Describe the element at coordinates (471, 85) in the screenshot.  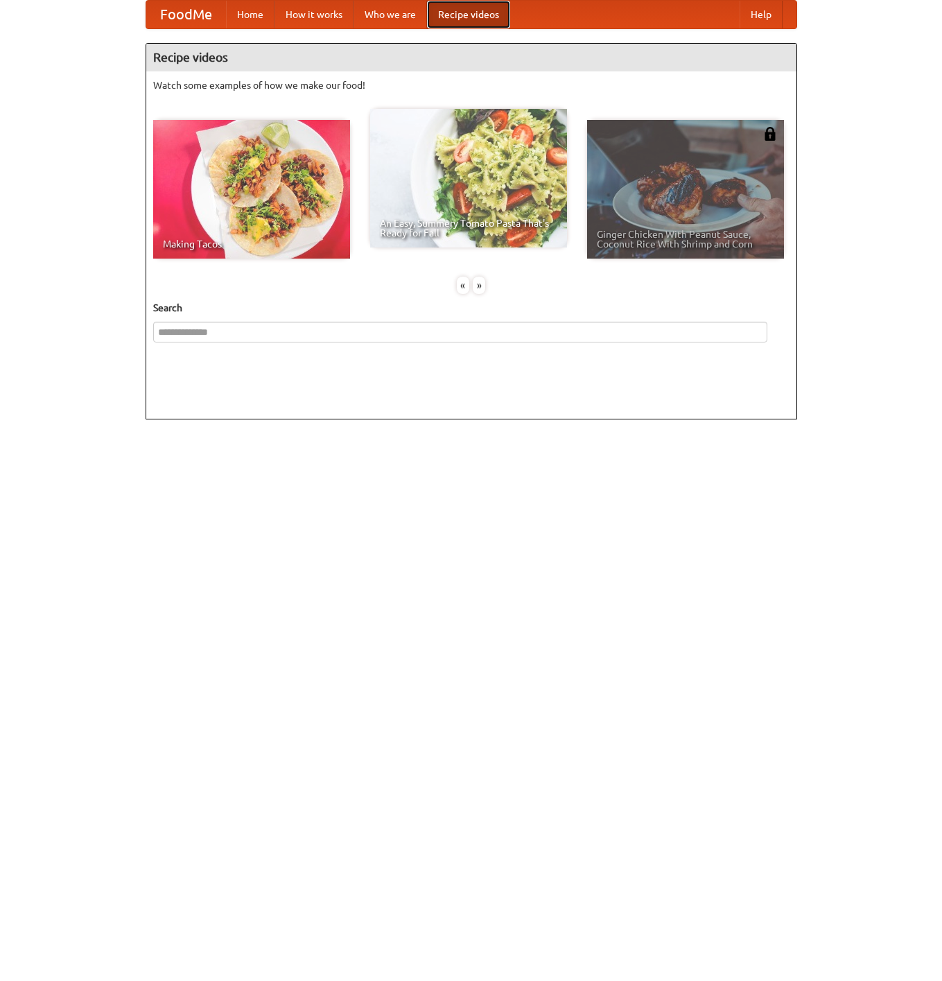
I see `p: Watch some examples of how we make our food!` at that location.